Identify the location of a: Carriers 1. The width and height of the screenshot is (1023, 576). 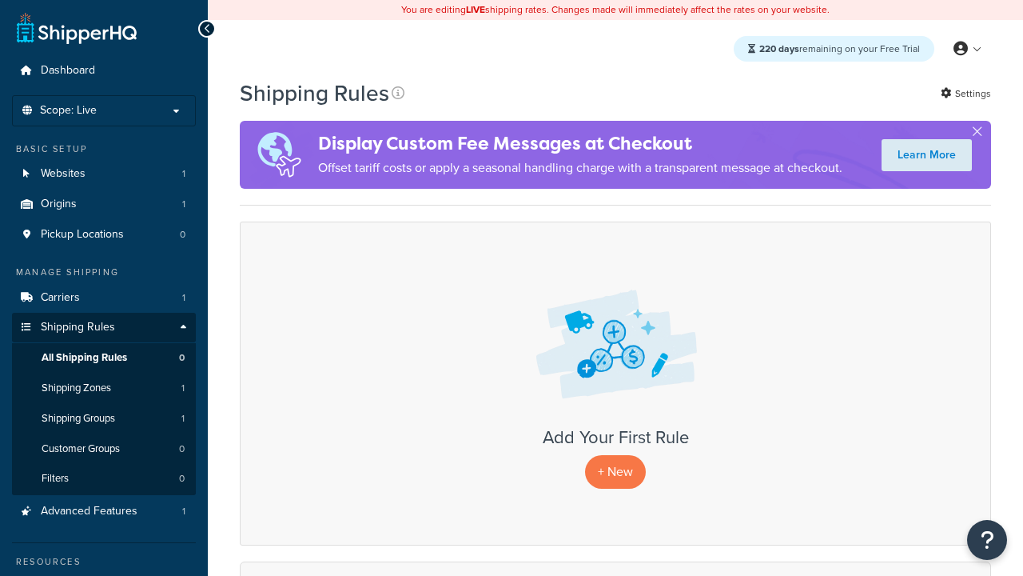
(104, 297).